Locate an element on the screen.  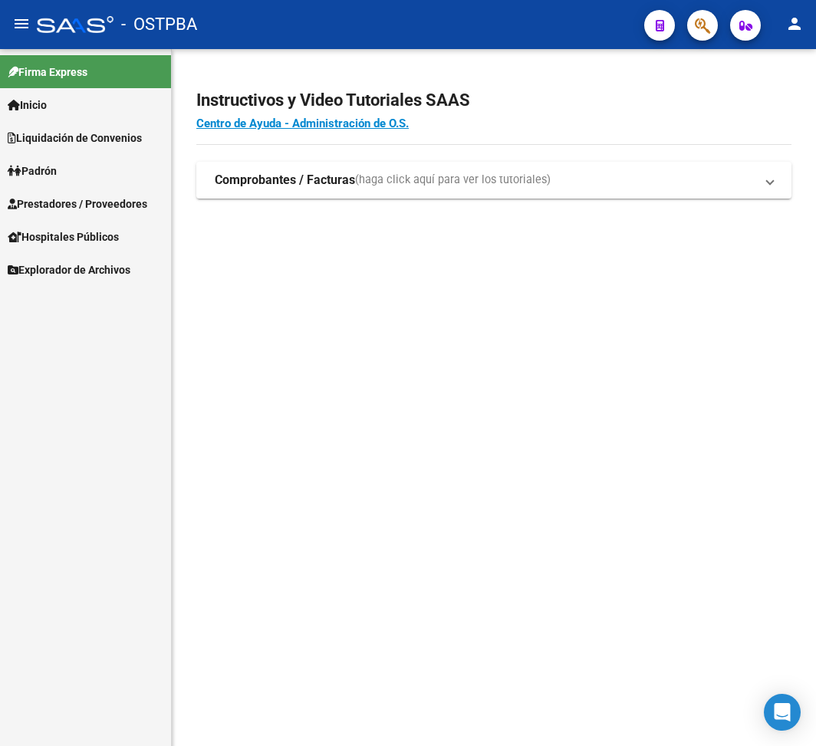
span: Inicio is located at coordinates (27, 105).